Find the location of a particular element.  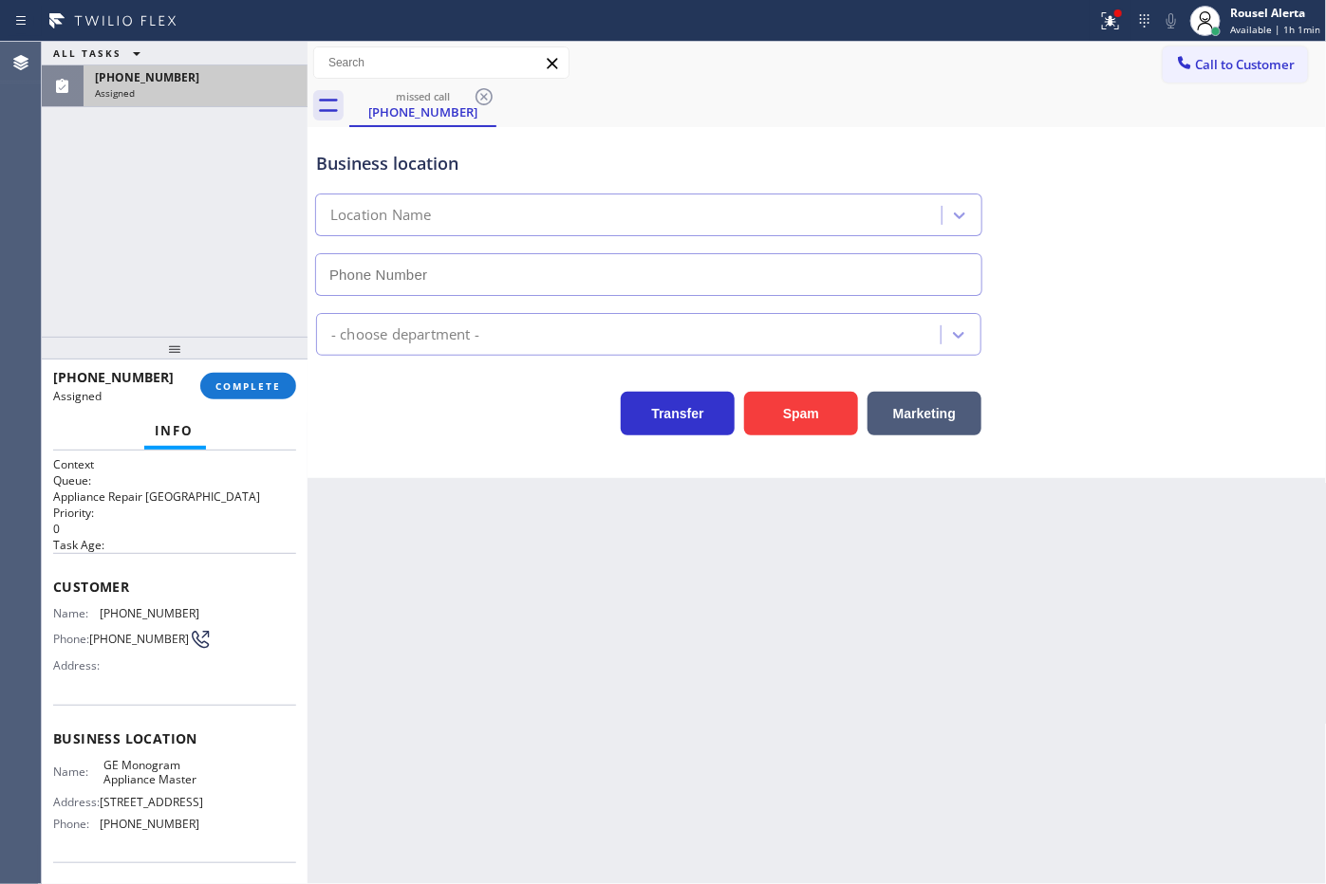

button: Mute is located at coordinates (1171, 21).